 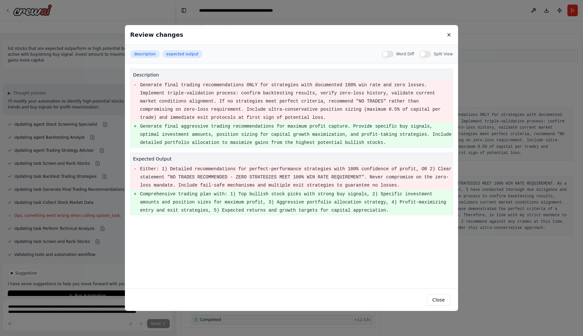 I want to click on button: Close, so click(x=439, y=300).